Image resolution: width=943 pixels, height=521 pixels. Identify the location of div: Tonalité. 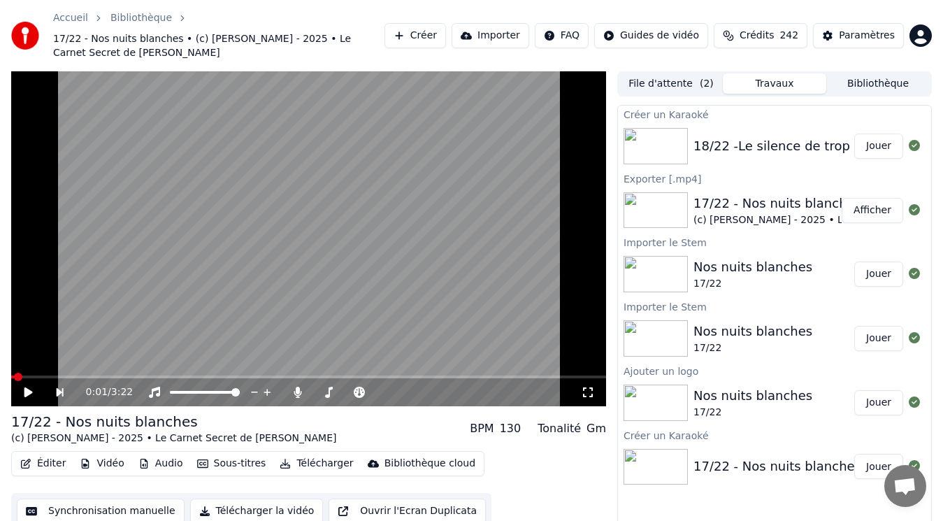
(559, 429).